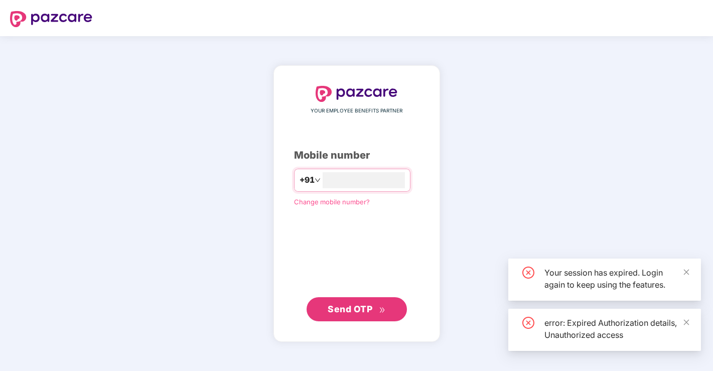  I want to click on div: Your session has expired. Login again to keep using the features., so click(617, 279).